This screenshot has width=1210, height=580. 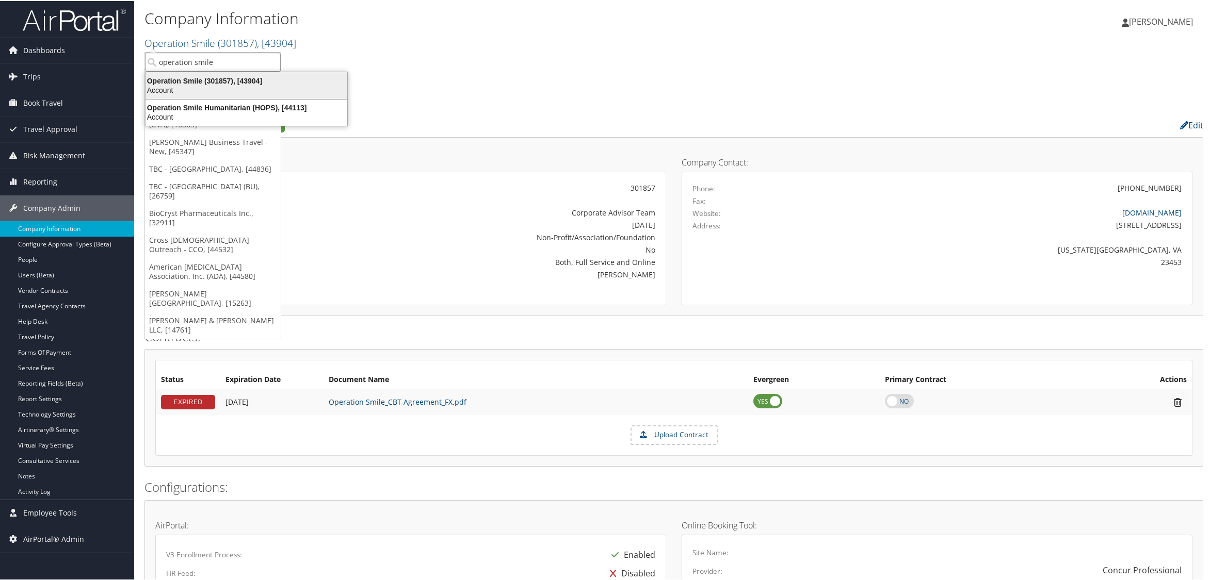 I want to click on span: Travel Approval, so click(x=50, y=128).